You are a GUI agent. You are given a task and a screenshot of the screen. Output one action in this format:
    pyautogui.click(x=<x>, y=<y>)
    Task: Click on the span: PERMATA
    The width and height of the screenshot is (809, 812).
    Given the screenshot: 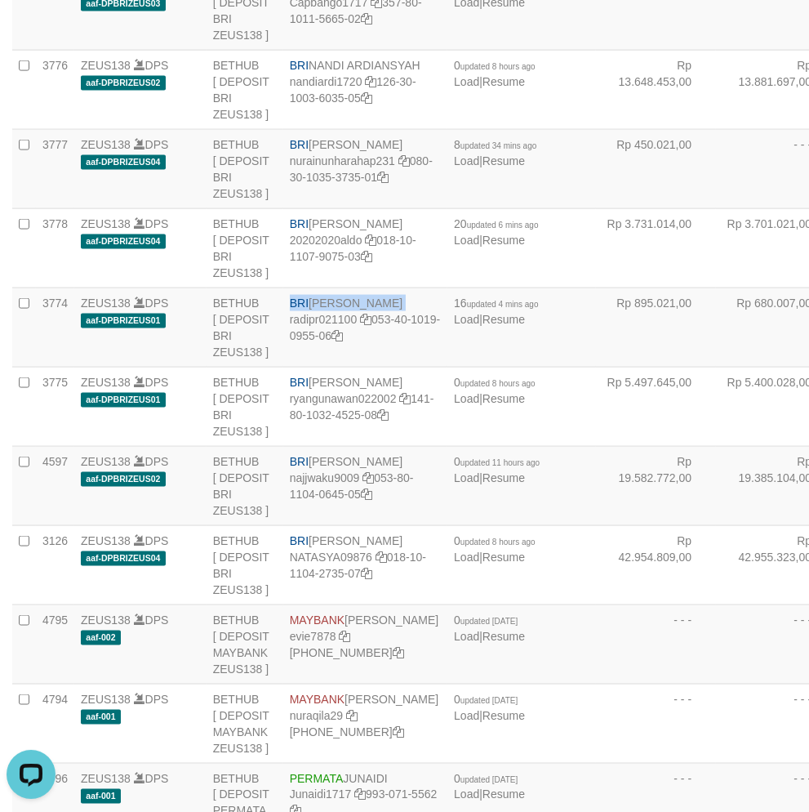 What is the action you would take?
    pyautogui.click(x=317, y=778)
    